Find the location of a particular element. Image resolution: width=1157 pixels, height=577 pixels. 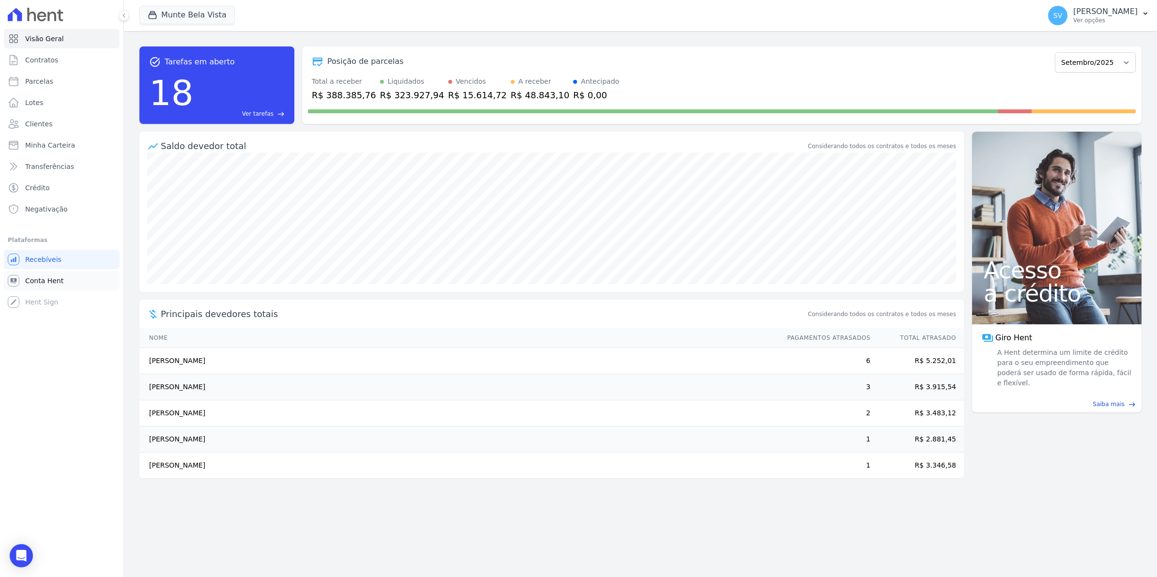

span: Tarefas em aberto is located at coordinates (199, 62).